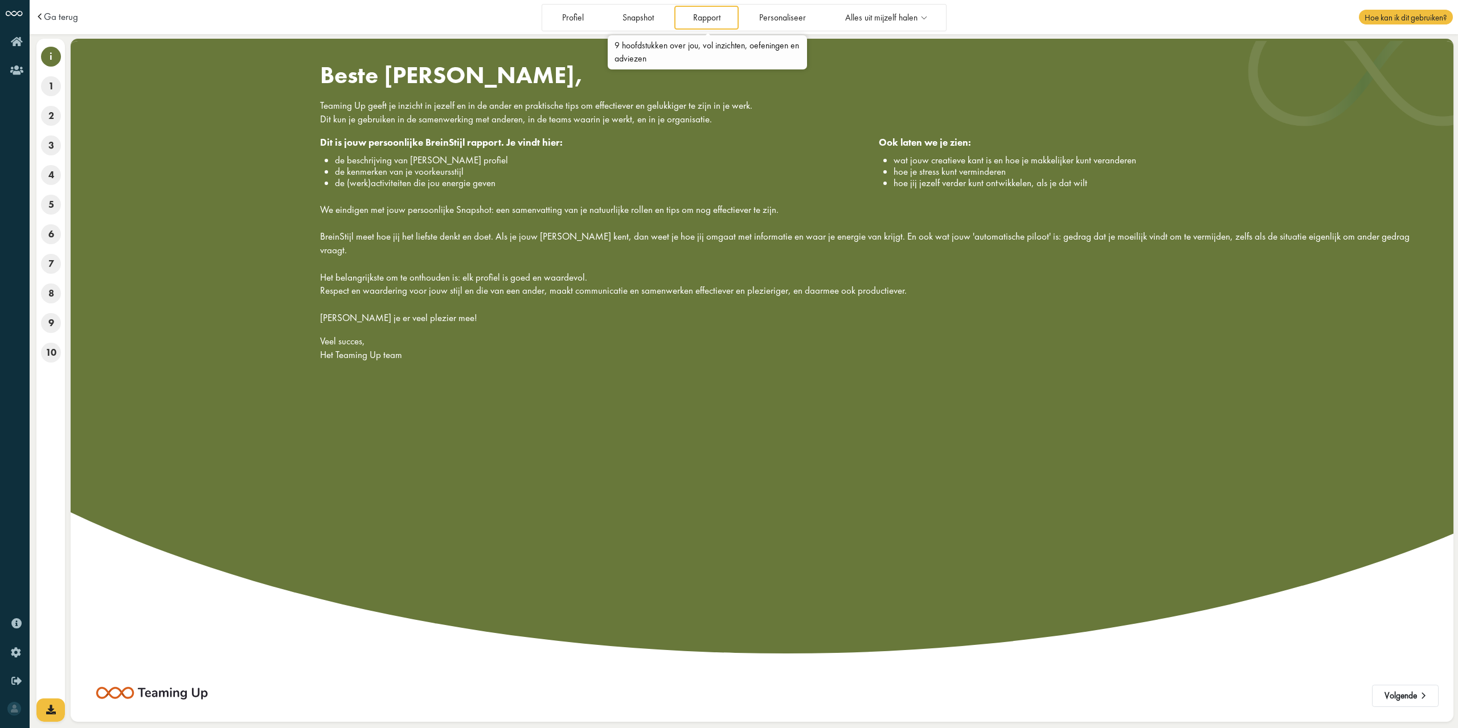 The width and height of the screenshot is (1458, 728). I want to click on span: 4, so click(51, 175).